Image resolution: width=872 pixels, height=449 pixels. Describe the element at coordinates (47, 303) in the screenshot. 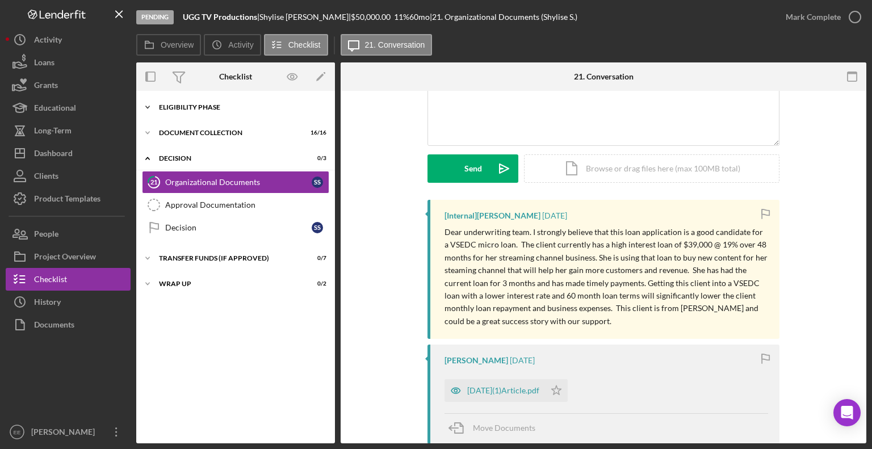

I see `div: History` at that location.